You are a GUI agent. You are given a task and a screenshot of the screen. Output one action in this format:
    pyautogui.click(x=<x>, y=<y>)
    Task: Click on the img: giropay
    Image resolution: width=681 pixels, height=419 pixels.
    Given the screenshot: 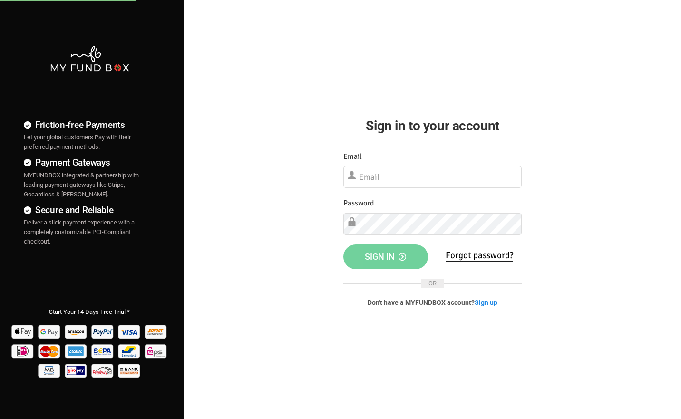 What is the action you would take?
    pyautogui.click(x=76, y=370)
    